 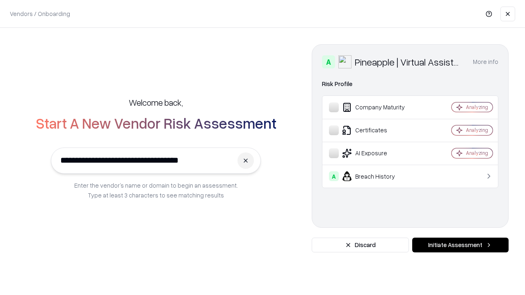 I want to click on button: Discard, so click(x=360, y=245).